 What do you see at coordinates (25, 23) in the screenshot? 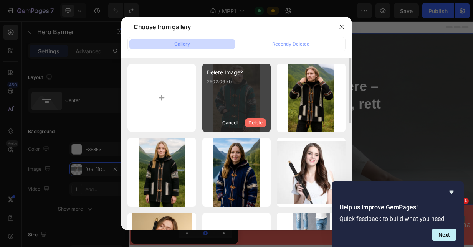
I see `div: Hero Banner` at bounding box center [25, 23].